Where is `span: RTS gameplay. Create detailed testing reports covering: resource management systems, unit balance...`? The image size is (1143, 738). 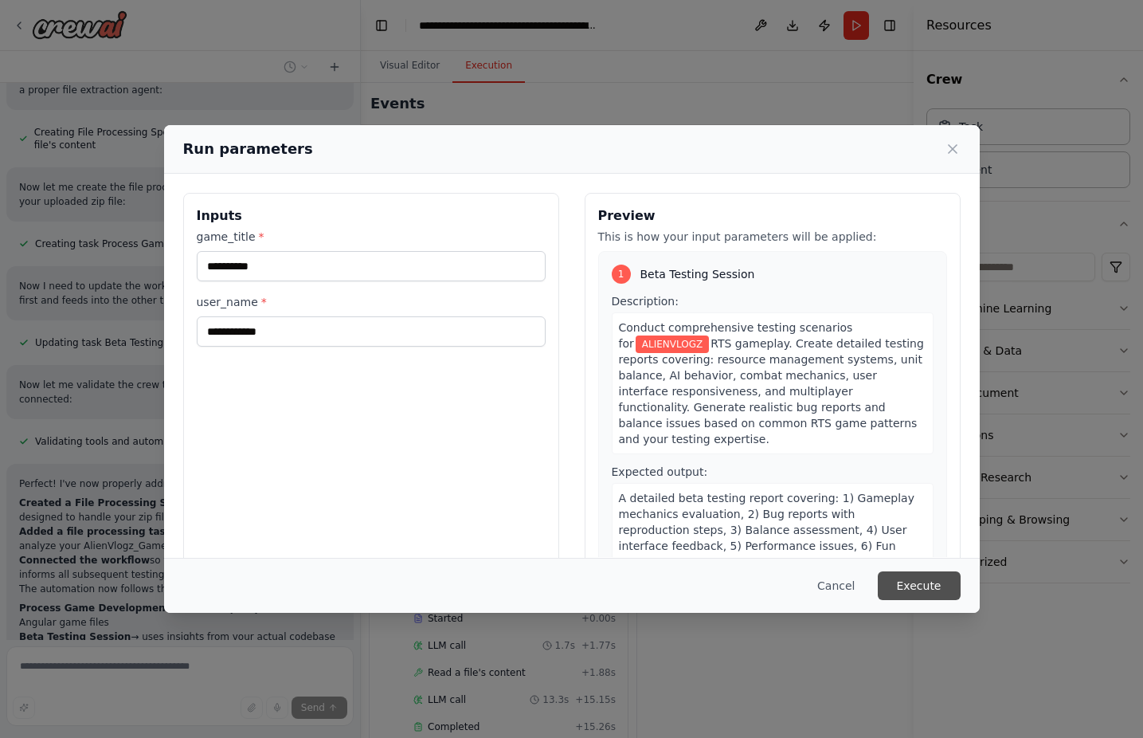
span: RTS gameplay. Create detailed testing reports covering: resource management systems, unit balance... is located at coordinates (771, 391).